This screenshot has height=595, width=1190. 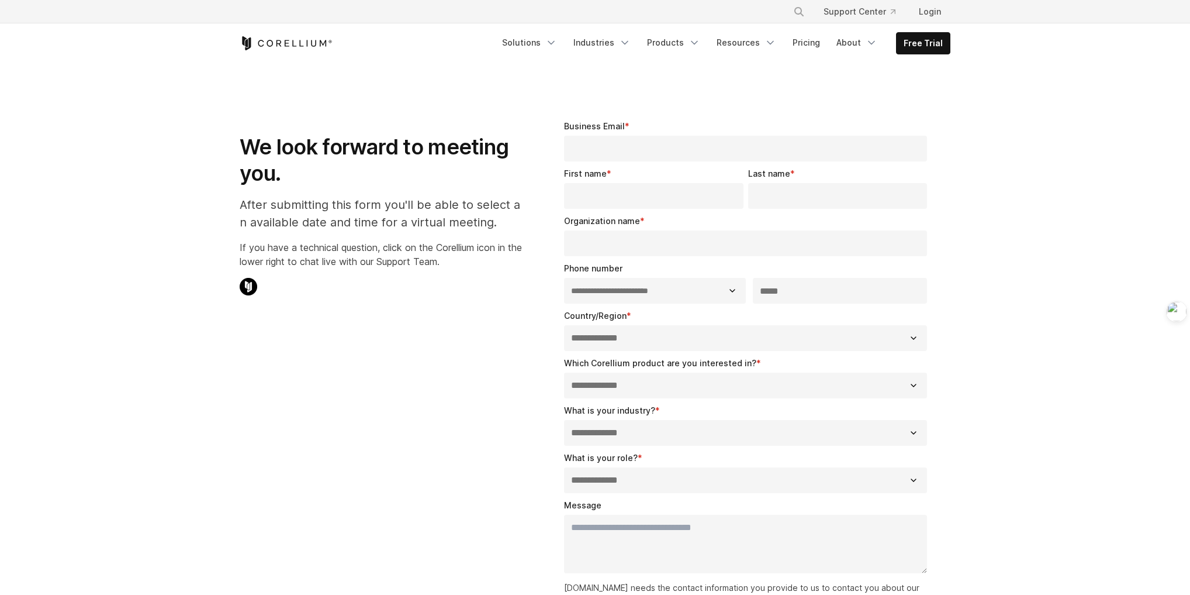 I want to click on button: Search, so click(x=799, y=12).